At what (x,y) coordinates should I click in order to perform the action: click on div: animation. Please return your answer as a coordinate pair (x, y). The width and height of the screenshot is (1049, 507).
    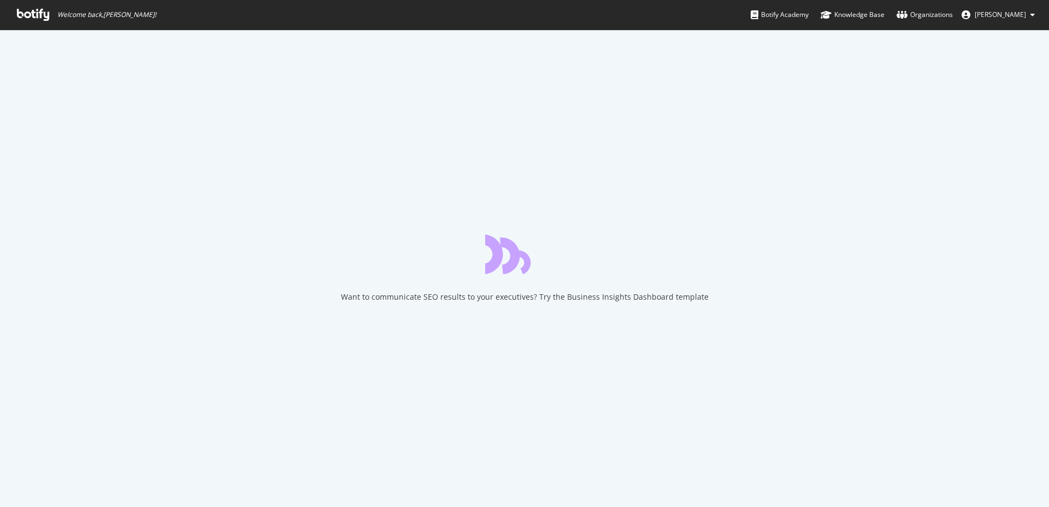
    Looking at the image, I should click on (525, 254).